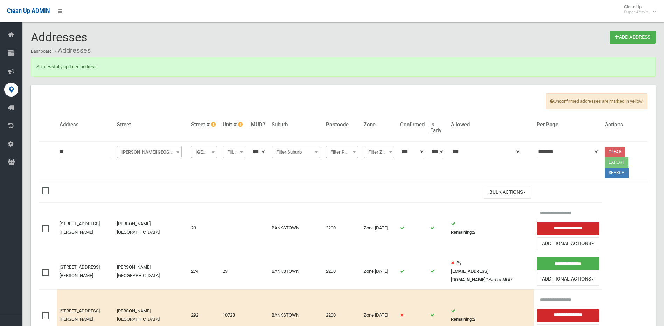  I want to click on h4: MUD?, so click(258, 125).